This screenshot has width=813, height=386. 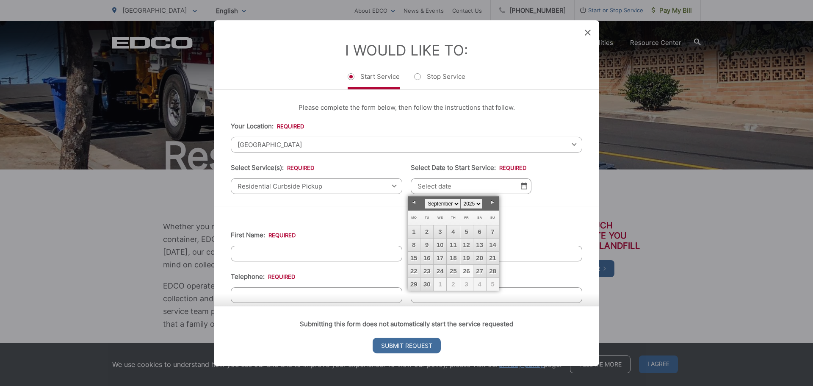 I want to click on label: Stop Service, so click(x=439, y=80).